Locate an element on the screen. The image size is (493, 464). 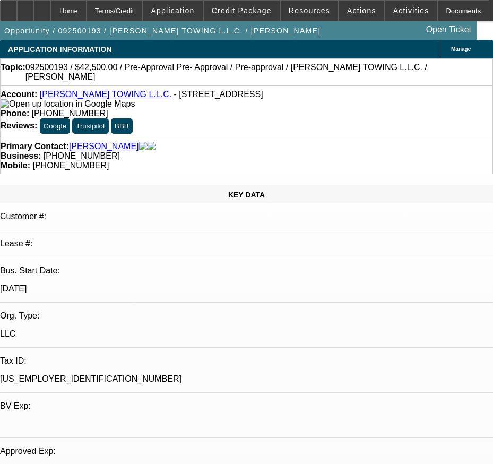
button: Application is located at coordinates (173, 11).